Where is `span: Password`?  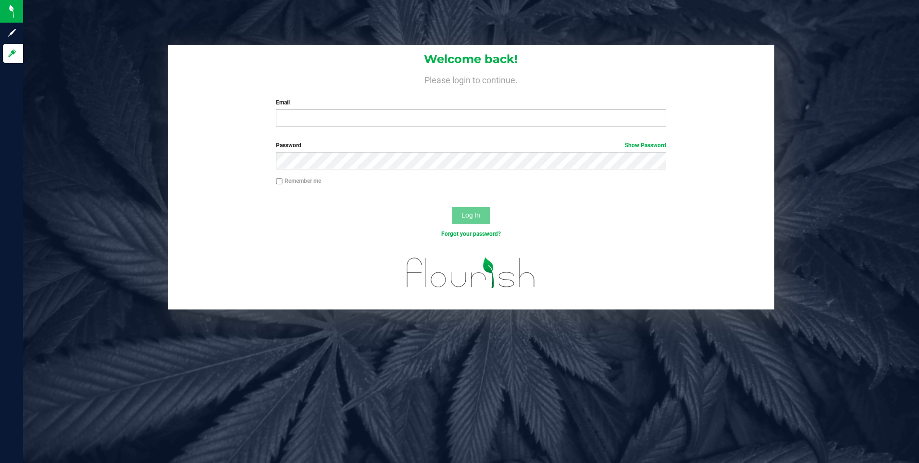
span: Password is located at coordinates (289, 145).